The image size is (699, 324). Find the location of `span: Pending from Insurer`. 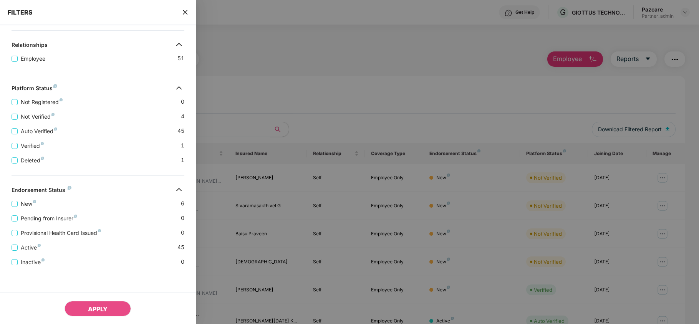

span: Pending from Insurer is located at coordinates (49, 218).